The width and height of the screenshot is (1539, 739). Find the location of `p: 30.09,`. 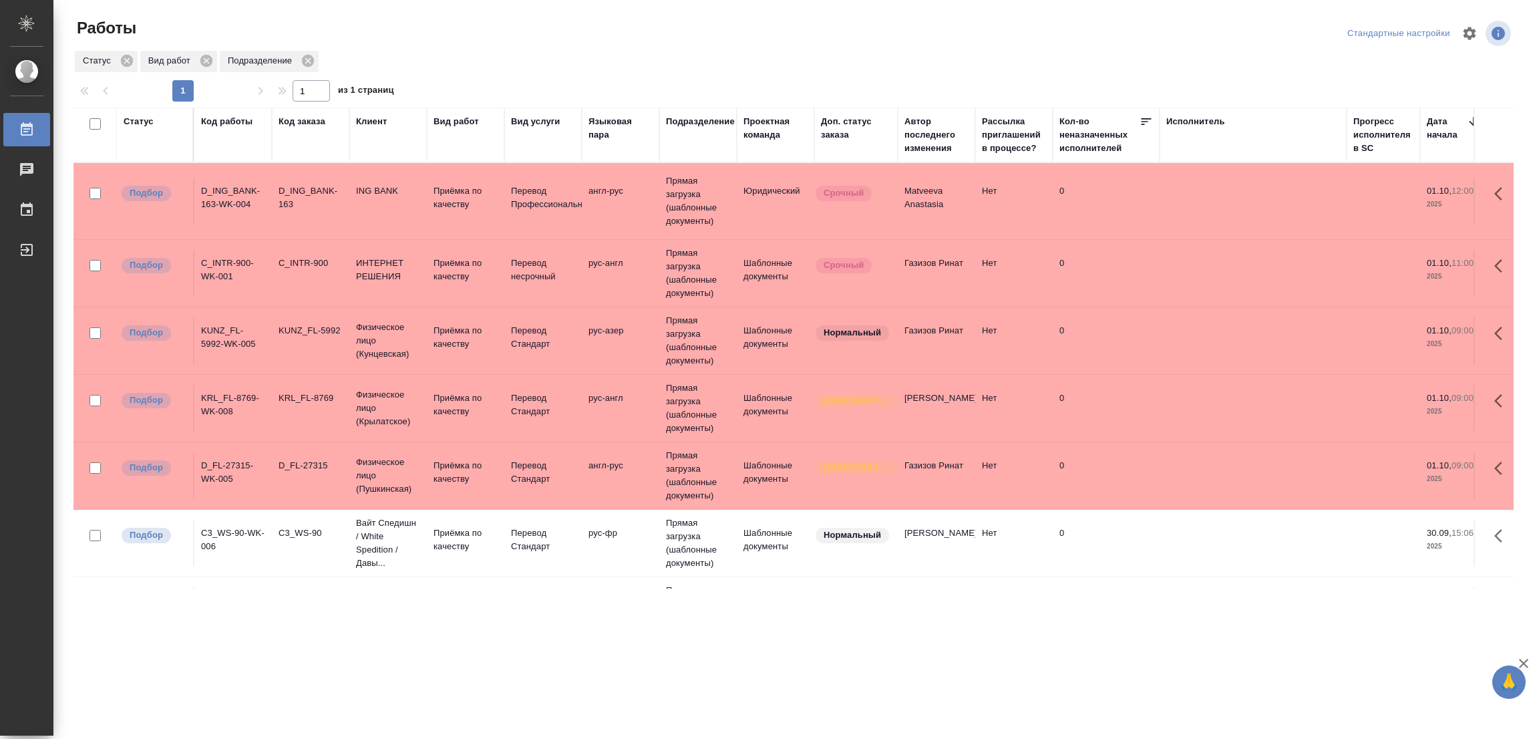

p: 30.09, is located at coordinates (1438, 532).